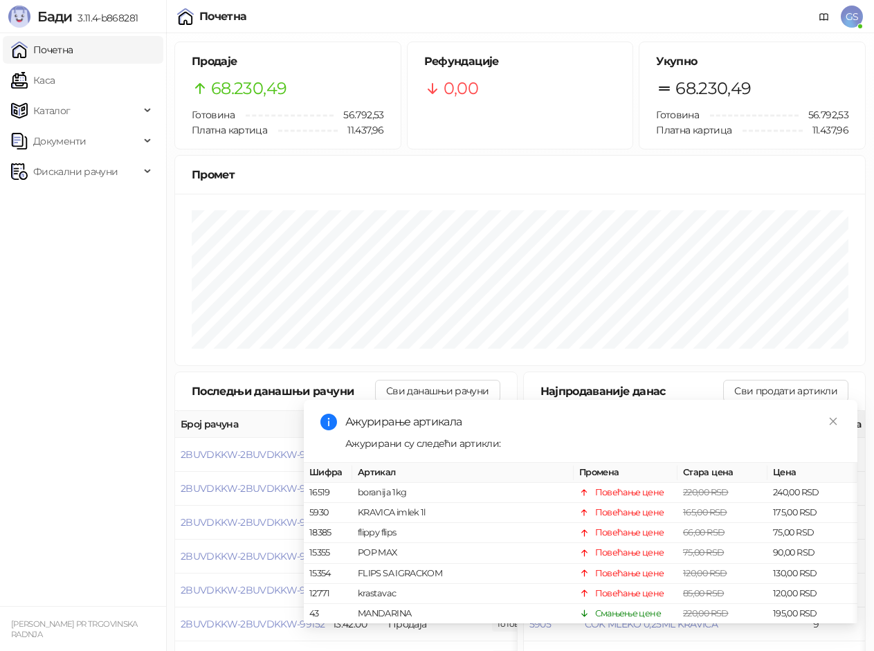 This screenshot has width=874, height=651. Describe the element at coordinates (253, 522) in the screenshot. I see `button: 2BUVDKKW-2BUVDKKW-99155` at that location.